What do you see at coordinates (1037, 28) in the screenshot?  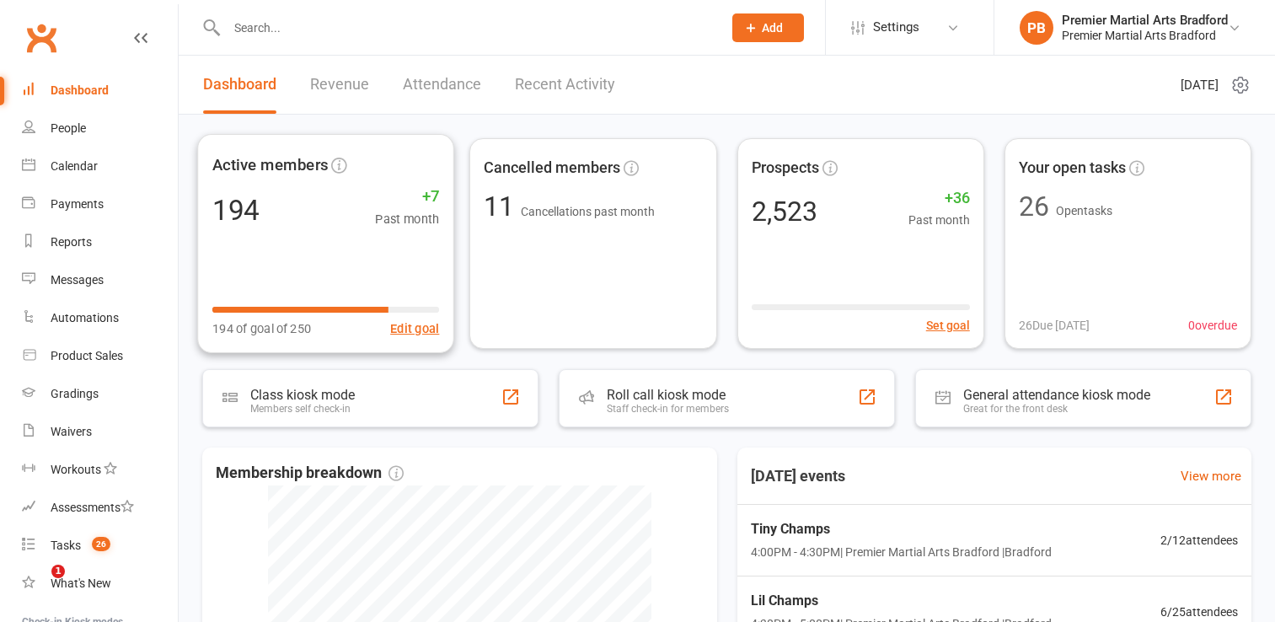 I see `div: PB` at bounding box center [1037, 28].